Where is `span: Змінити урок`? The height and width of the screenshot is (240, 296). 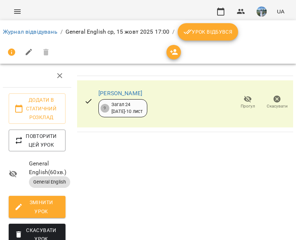
span: Змінити урок is located at coordinates (37, 206).